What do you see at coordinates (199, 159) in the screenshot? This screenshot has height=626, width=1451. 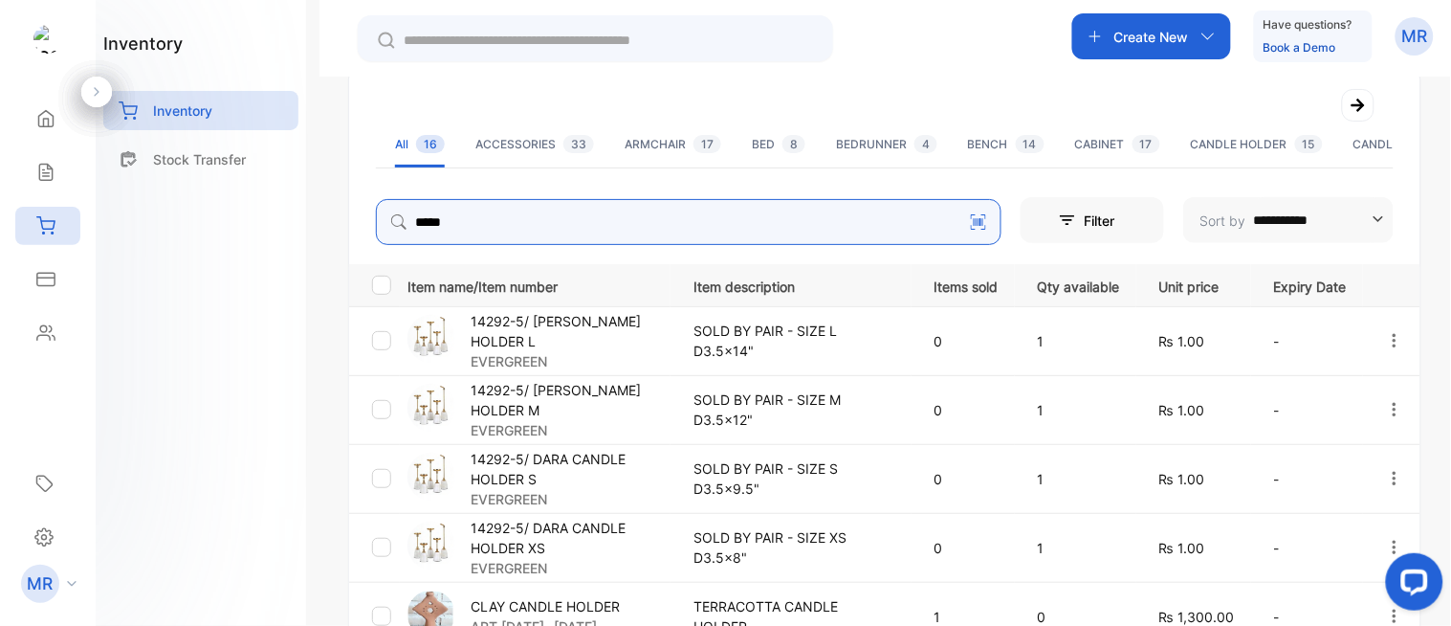 I see `p: Stock Transfer` at bounding box center [199, 159].